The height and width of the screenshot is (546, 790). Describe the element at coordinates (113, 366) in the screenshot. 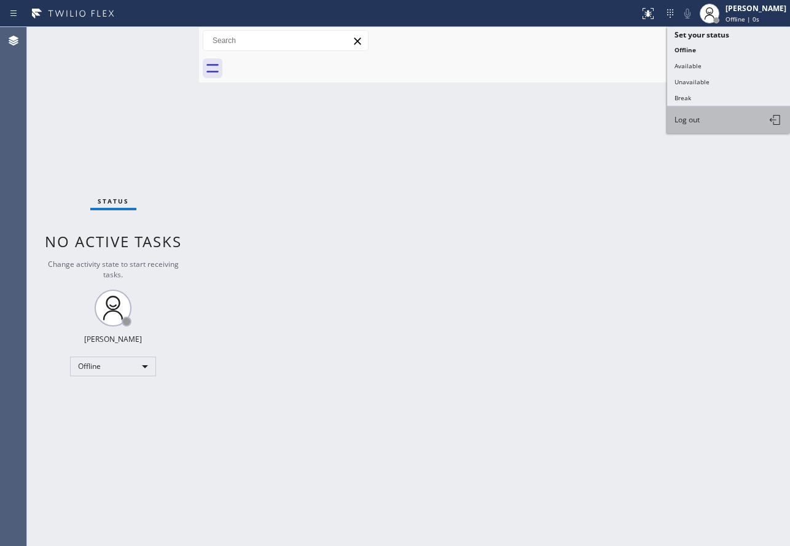

I see `div: Offline` at that location.